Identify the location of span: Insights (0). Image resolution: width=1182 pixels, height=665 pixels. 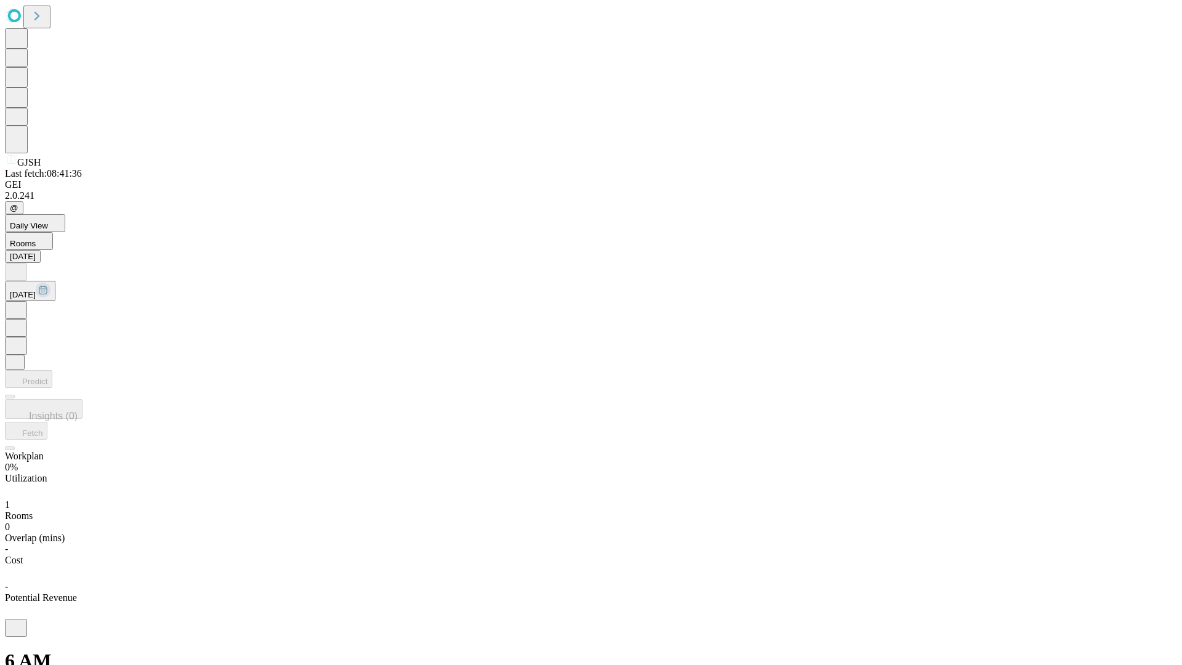
(53, 416).